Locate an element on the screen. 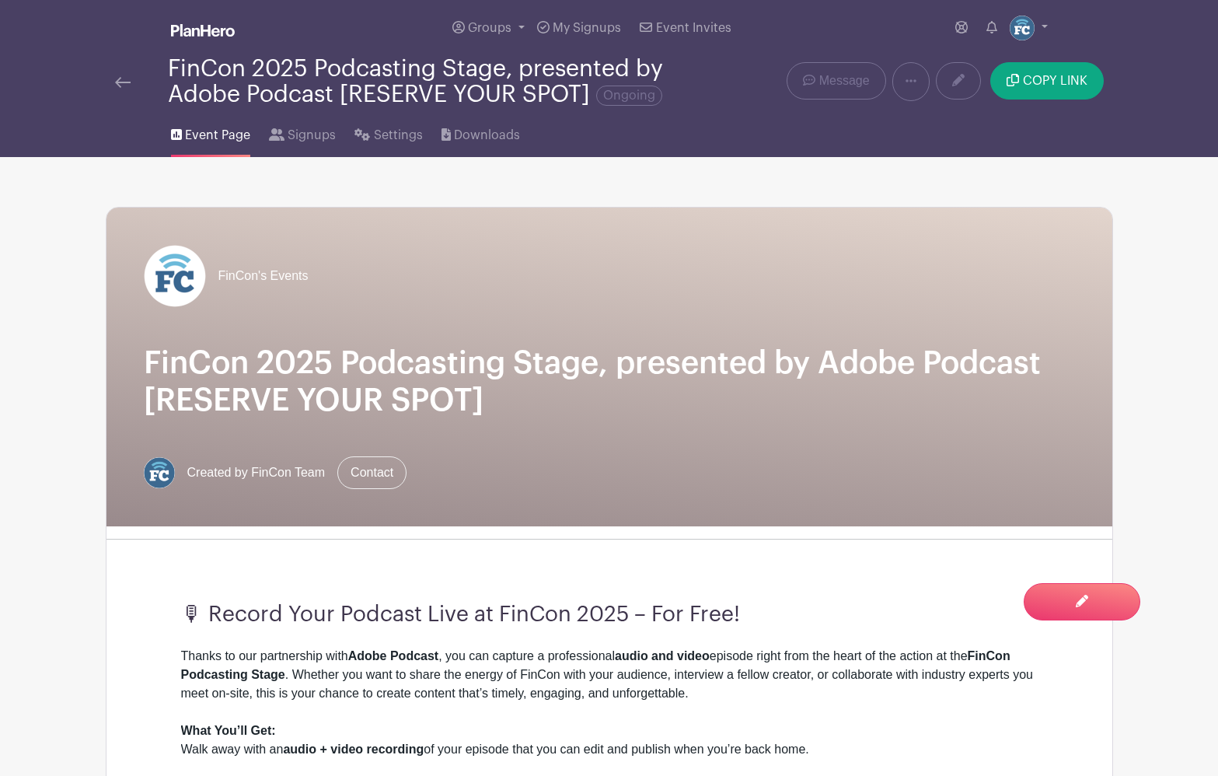  a: Contact is located at coordinates (371, 472).